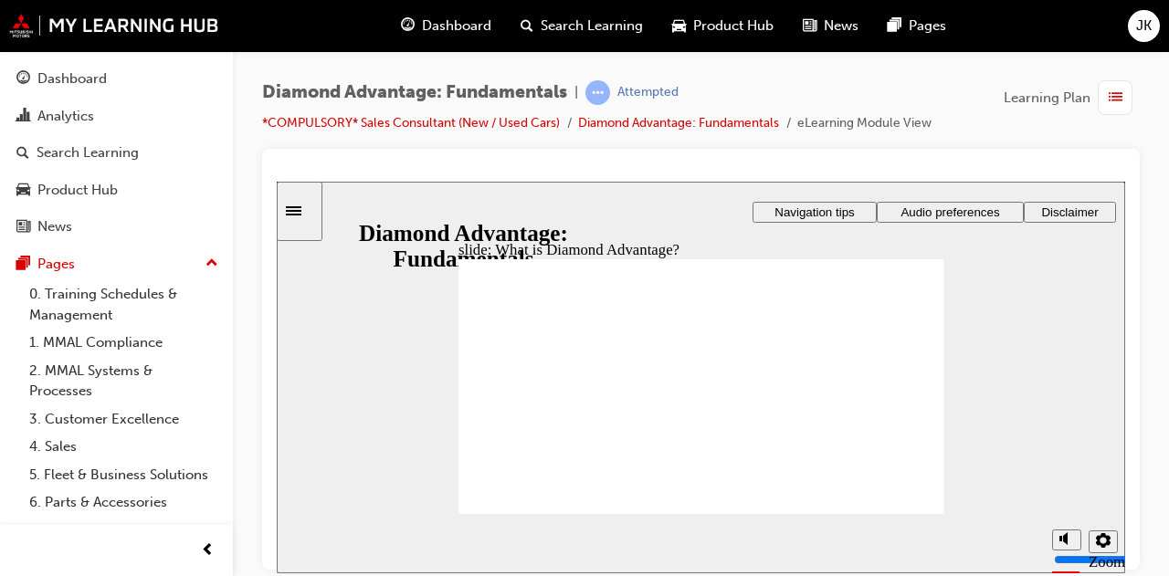 The image size is (1169, 576). What do you see at coordinates (114, 26) in the screenshot?
I see `a: mmal` at bounding box center [114, 26].